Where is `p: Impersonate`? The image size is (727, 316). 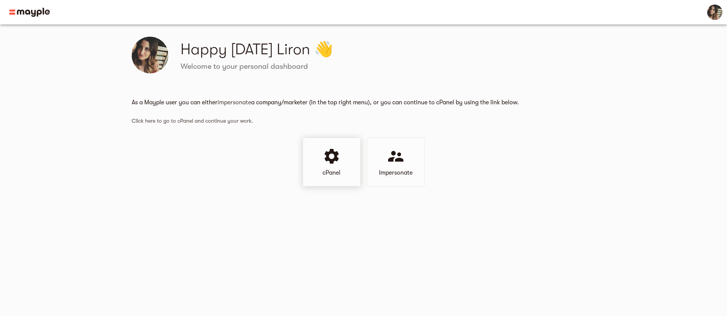
p: Impersonate is located at coordinates (396, 173).